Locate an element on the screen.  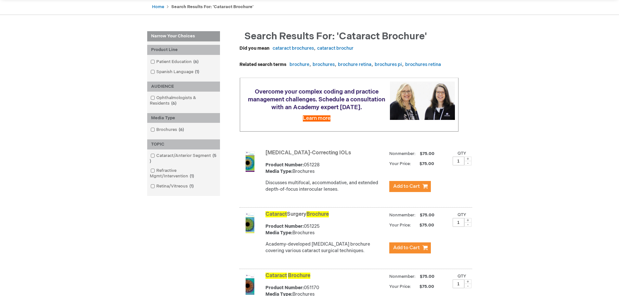
span: Overcome your complex coding and practice management challenges. Schedule a consultation with an ... is located at coordinates (316, 99).